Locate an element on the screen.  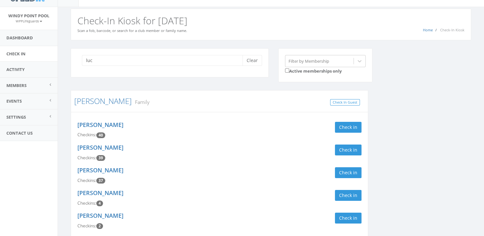
input: Active memberships only is located at coordinates (287, 70).